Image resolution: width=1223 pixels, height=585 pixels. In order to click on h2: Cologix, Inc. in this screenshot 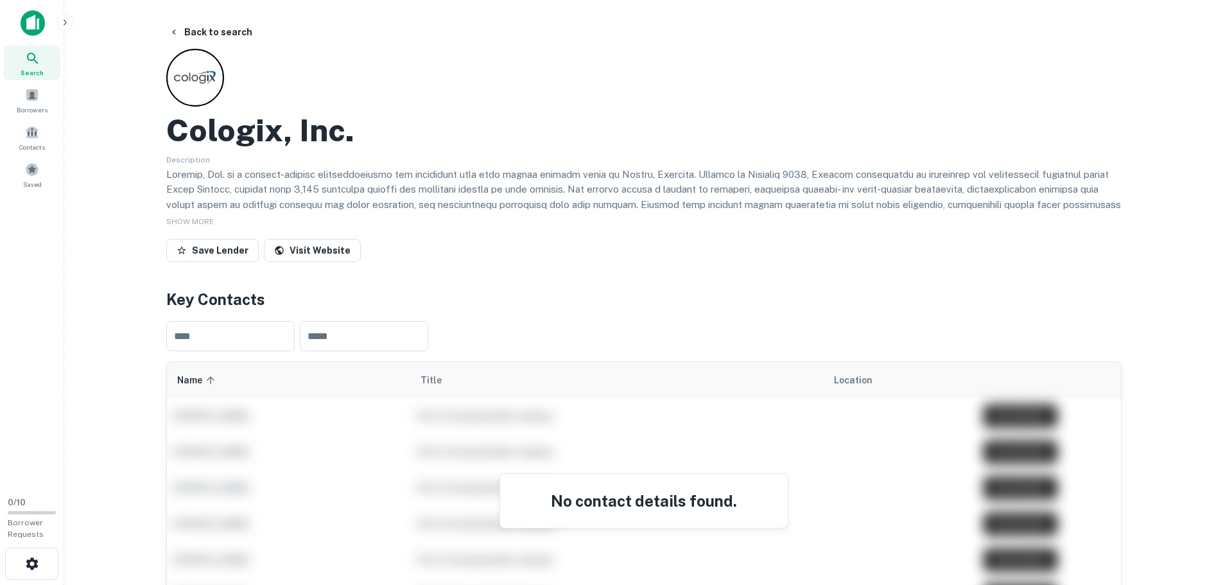, I will do `click(260, 130)`.